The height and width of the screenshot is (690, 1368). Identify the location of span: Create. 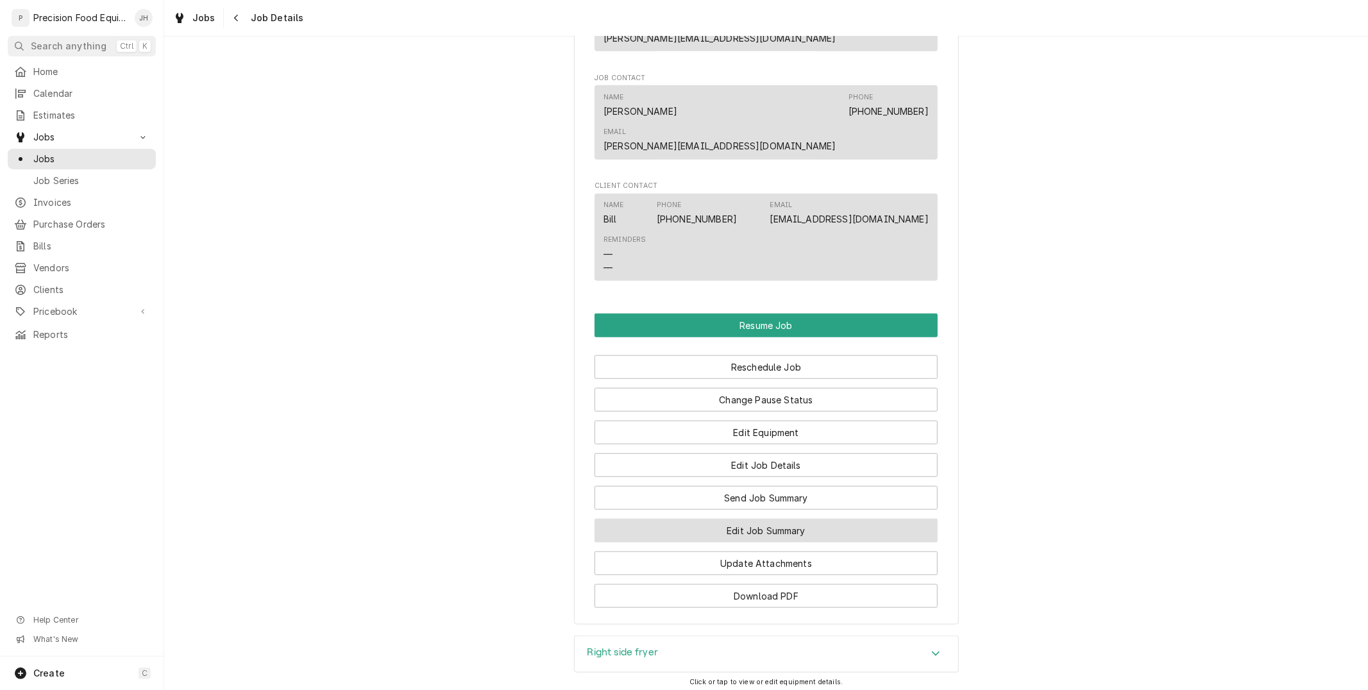
(49, 673).